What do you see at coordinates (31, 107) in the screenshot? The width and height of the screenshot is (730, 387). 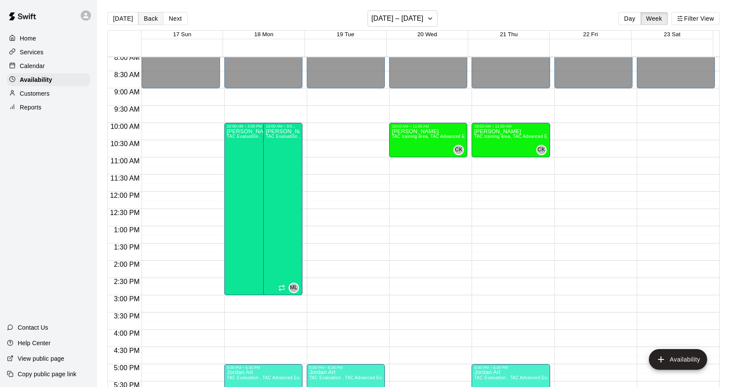 I see `p: Reports` at bounding box center [31, 107].